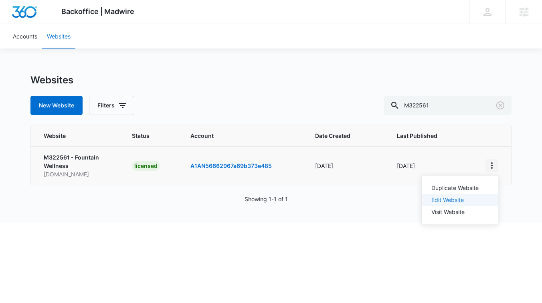 The image size is (542, 303). What do you see at coordinates (266, 199) in the screenshot?
I see `p: Showing 1-1 of 1` at bounding box center [266, 199].